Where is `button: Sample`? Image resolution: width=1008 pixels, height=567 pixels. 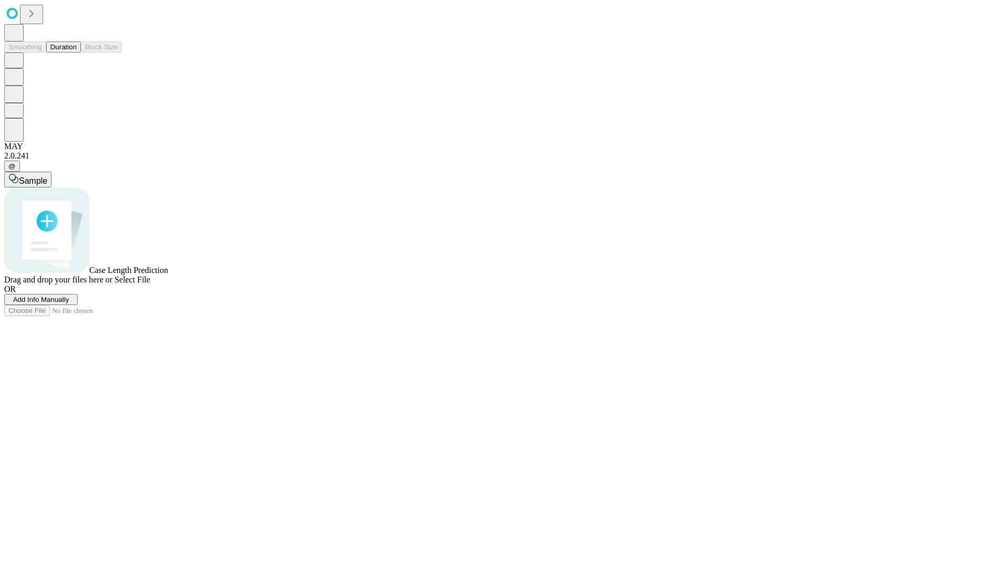
button: Sample is located at coordinates (28, 180).